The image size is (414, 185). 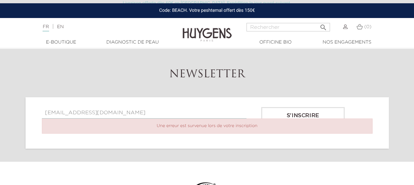 What do you see at coordinates (132, 42) in the screenshot?
I see `a: Diagnostic de peau` at bounding box center [132, 42].